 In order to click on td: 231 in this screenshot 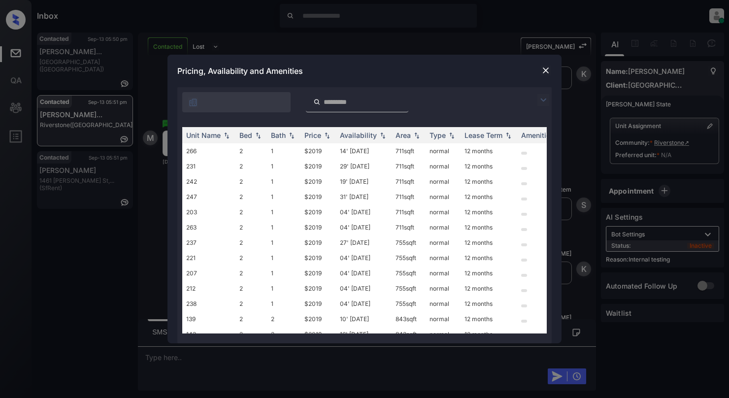, I will do `click(209, 166)`.